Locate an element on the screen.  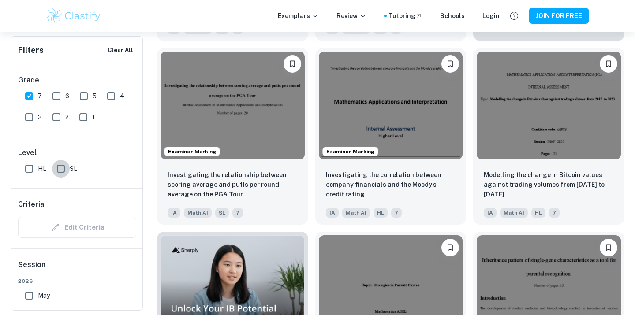
h6: Grade is located at coordinates (77, 80).